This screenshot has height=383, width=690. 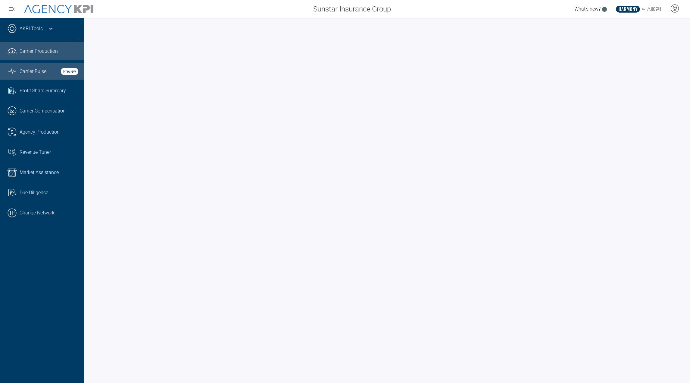 What do you see at coordinates (43, 91) in the screenshot?
I see `span: Profit Share Summary` at bounding box center [43, 91].